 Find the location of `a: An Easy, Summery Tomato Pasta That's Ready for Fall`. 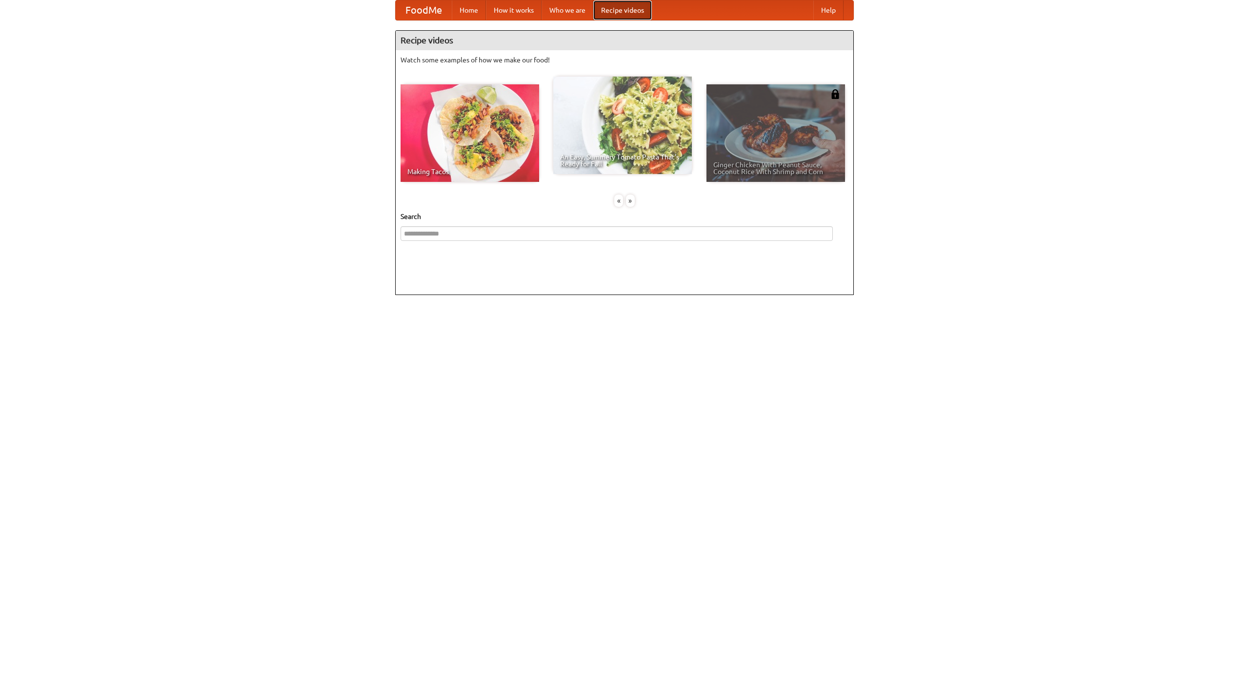

a: An Easy, Summery Tomato Pasta That's Ready for Fall is located at coordinates (622, 125).